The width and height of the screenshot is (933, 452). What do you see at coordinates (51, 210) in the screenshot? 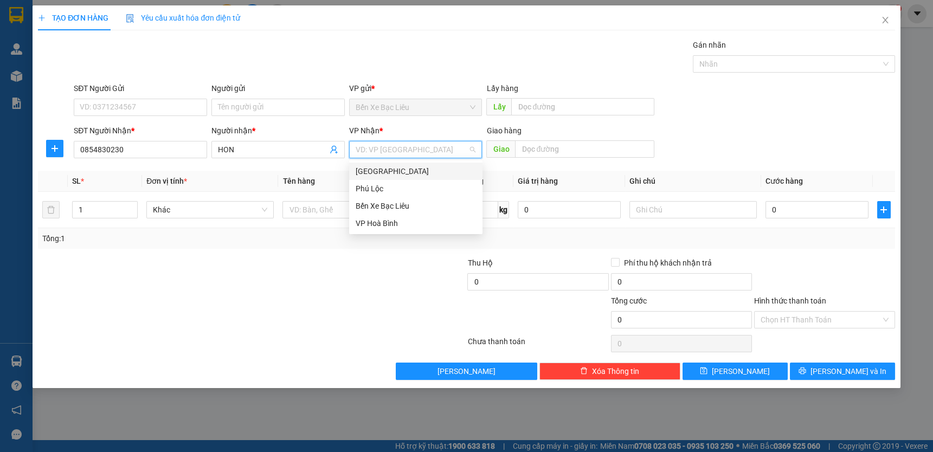
I see `button: delete` at bounding box center [51, 210].